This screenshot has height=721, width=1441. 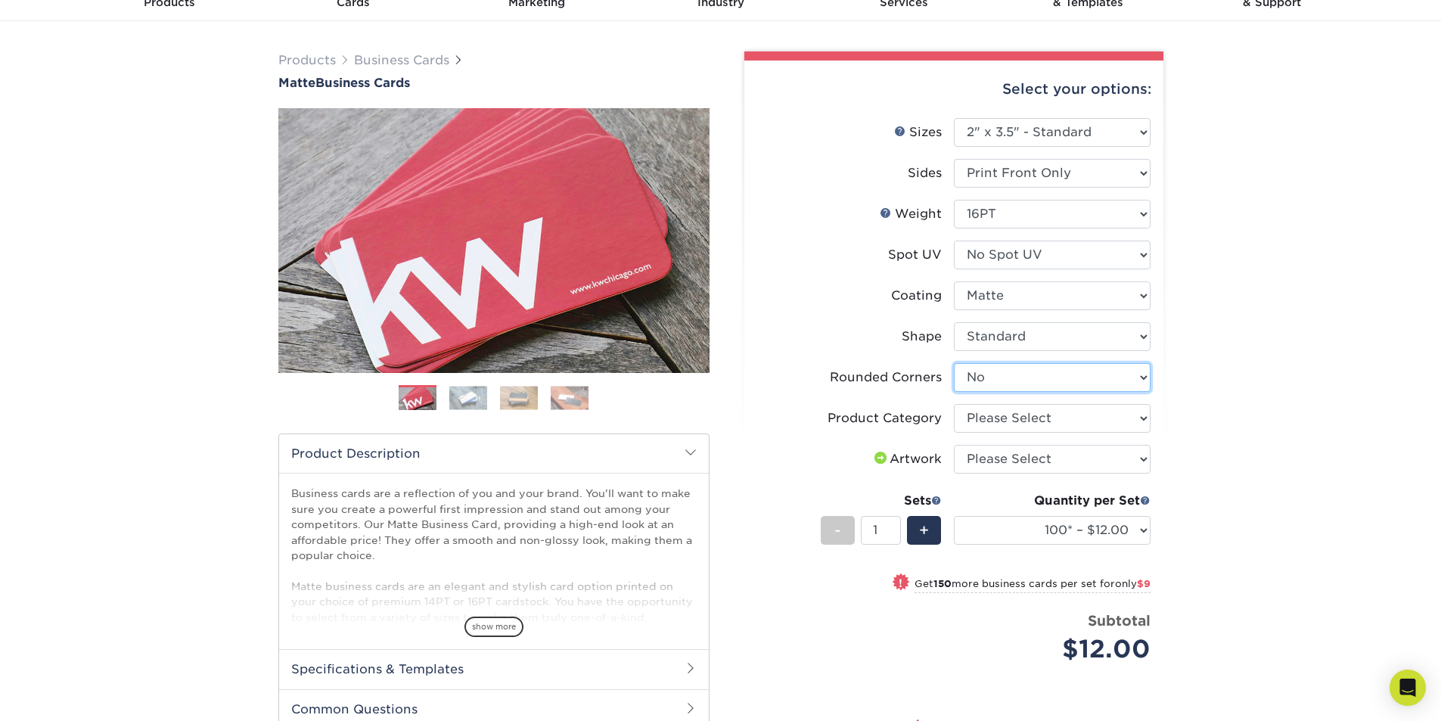 What do you see at coordinates (494, 82) in the screenshot?
I see `h1: Business Cards` at bounding box center [494, 82].